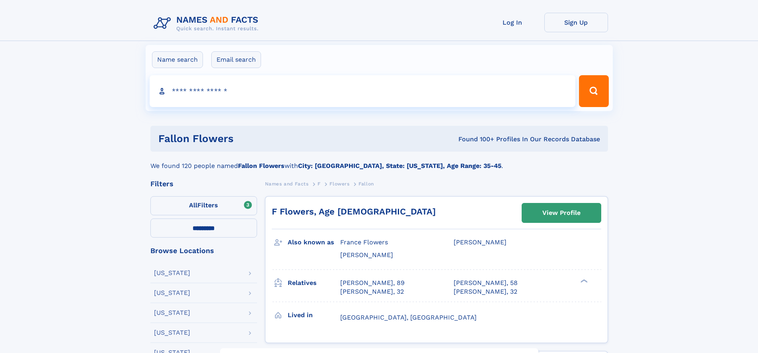  Describe the element at coordinates (252, 138) in the screenshot. I see `h1: Fallon Flowers` at that location.